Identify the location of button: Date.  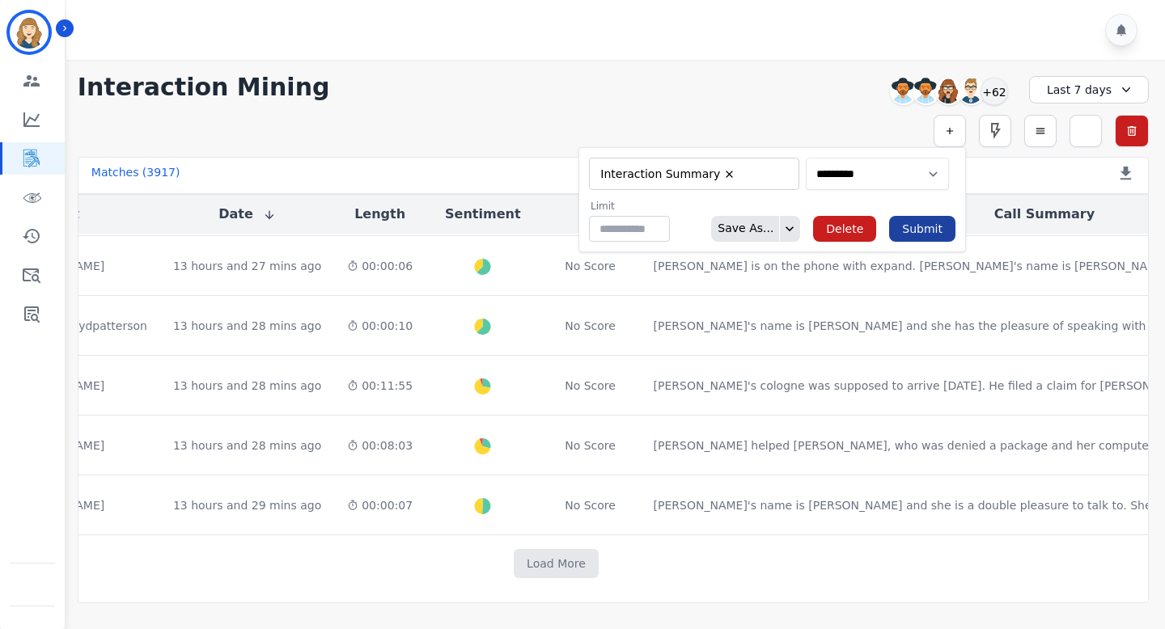
(247, 214).